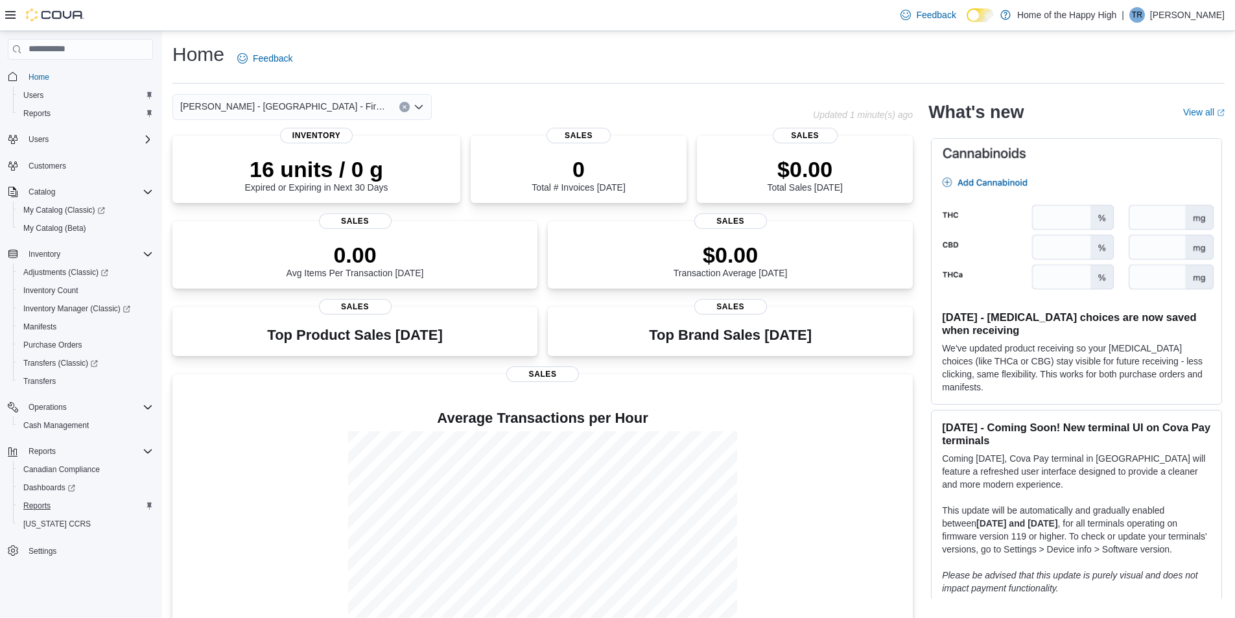 Image resolution: width=1235 pixels, height=618 pixels. I want to click on span: Catalog, so click(41, 192).